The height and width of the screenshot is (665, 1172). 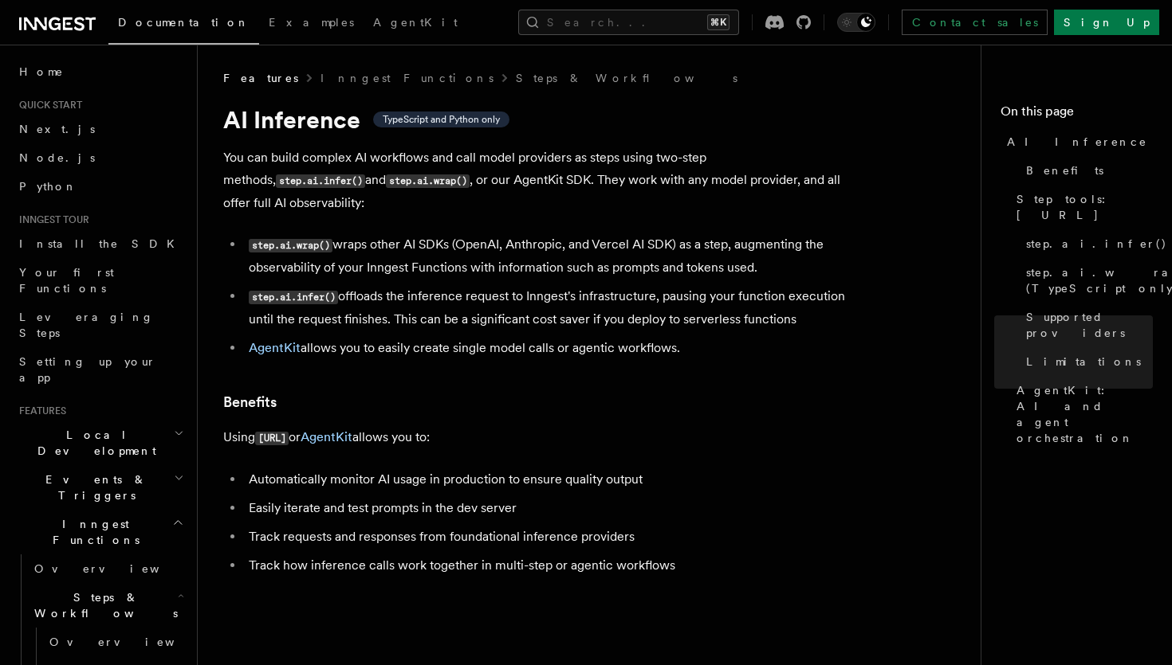 What do you see at coordinates (92, 532) in the screenshot?
I see `span: Inngest Functions` at bounding box center [92, 532].